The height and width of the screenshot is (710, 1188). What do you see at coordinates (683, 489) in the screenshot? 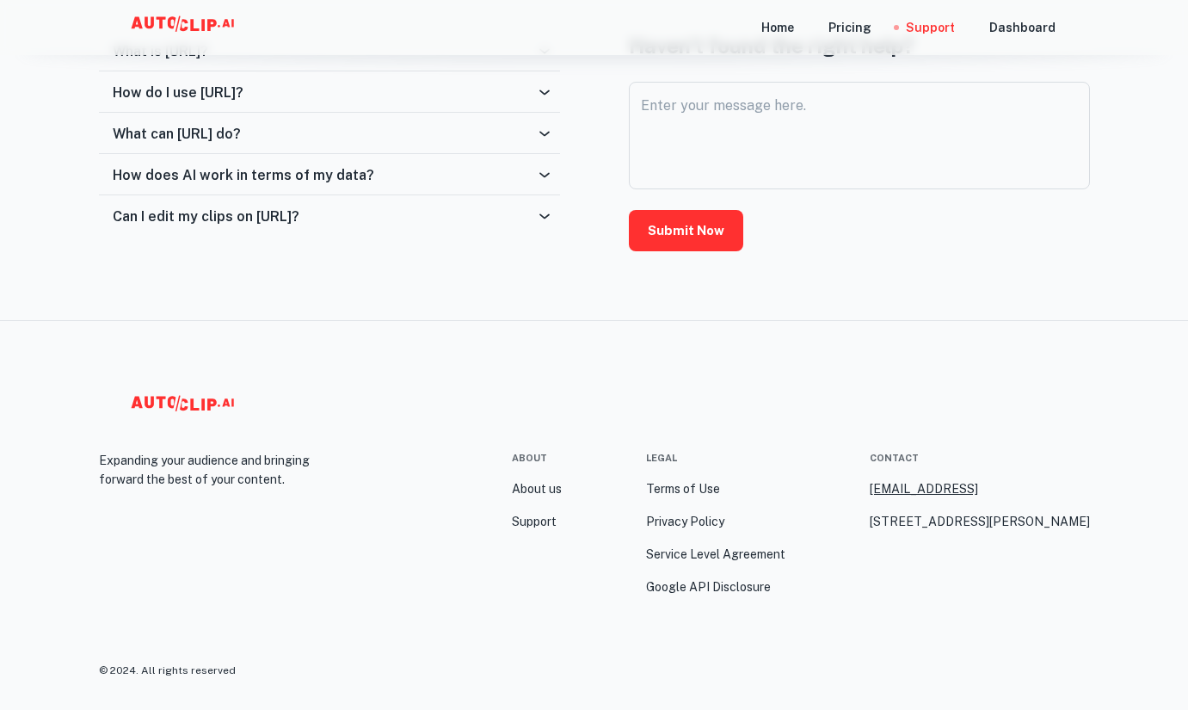
I see `a: Terms of Use` at bounding box center [683, 489].